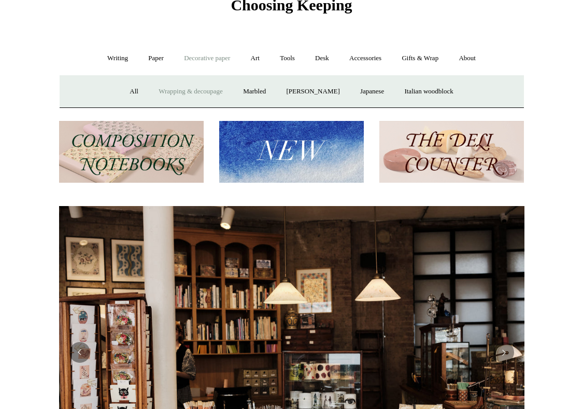  What do you see at coordinates (372, 91) in the screenshot?
I see `a: Japanese` at bounding box center [372, 91].